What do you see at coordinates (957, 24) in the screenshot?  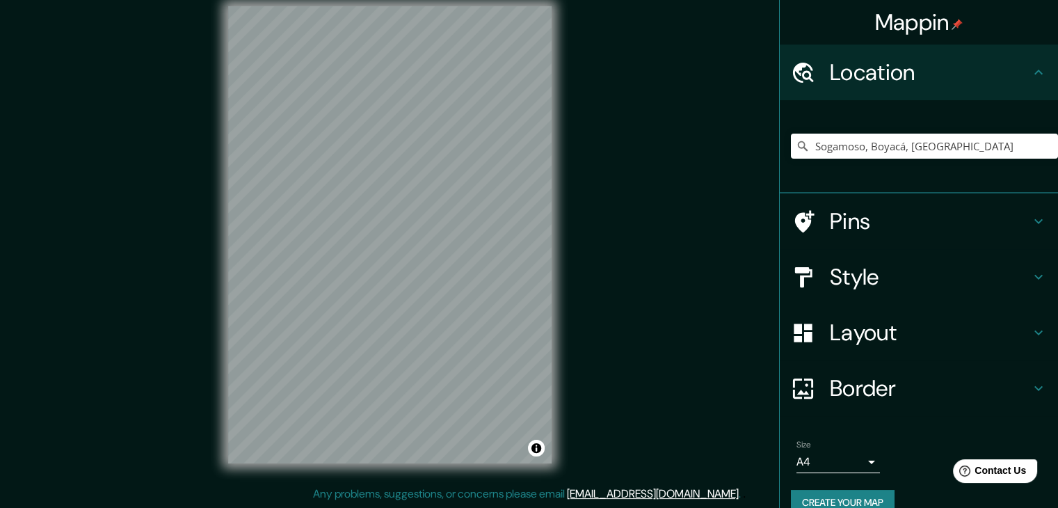 I see `img: pin-icon.png` at bounding box center [957, 24].